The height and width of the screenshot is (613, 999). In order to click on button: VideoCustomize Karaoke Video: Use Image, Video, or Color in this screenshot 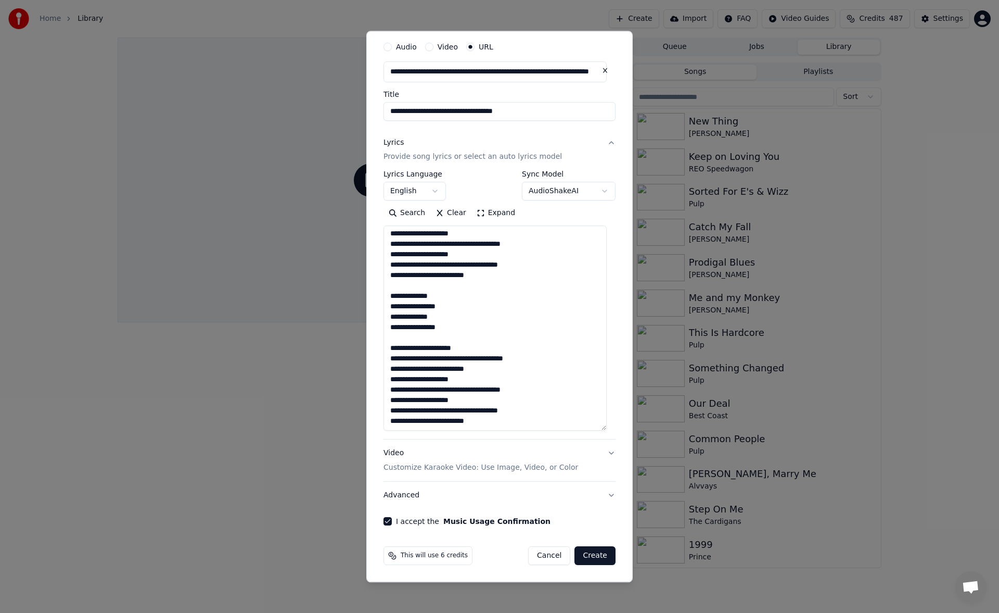, I will do `click(500, 461)`.